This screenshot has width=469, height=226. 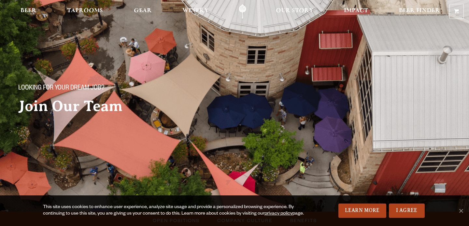 What do you see at coordinates (461, 211) in the screenshot?
I see `span: No` at bounding box center [461, 211].